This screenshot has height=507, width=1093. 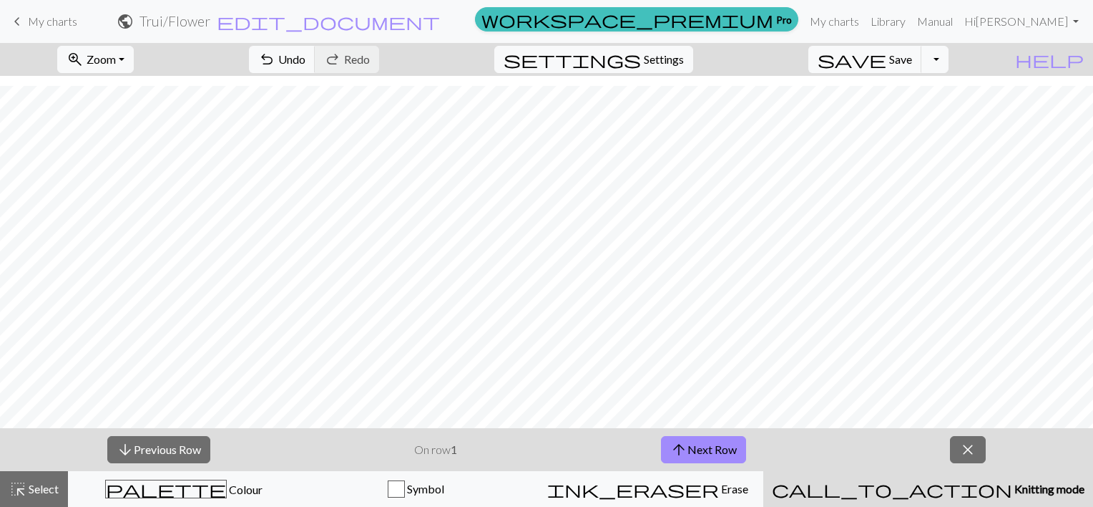 What do you see at coordinates (928, 489) in the screenshot?
I see `button: Knitting mode` at bounding box center [928, 489].